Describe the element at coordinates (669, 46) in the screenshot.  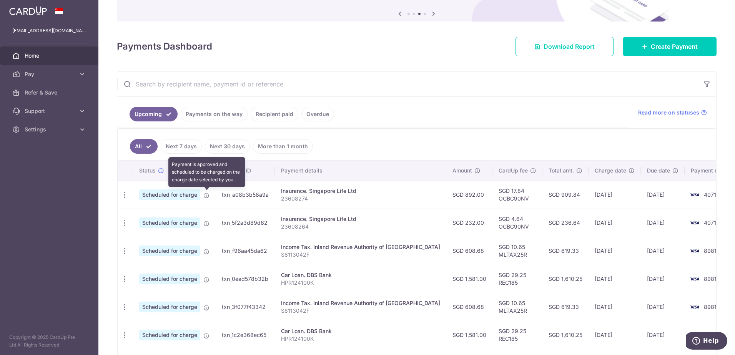
I see `a: Create Payment` at that location.